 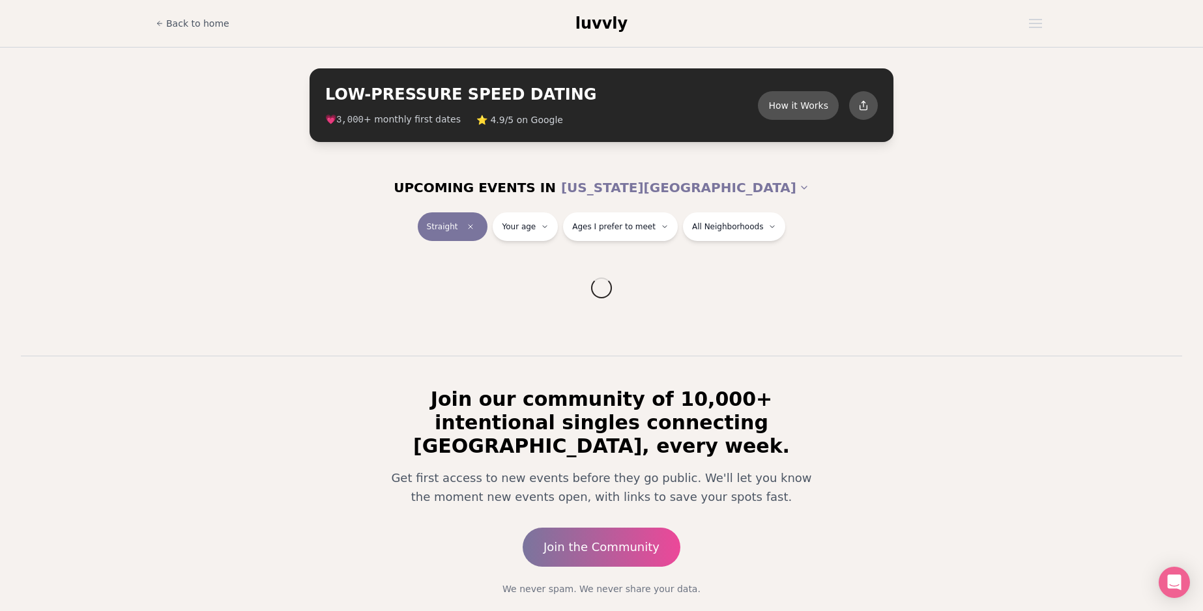 I want to click on a: luvvly, so click(x=601, y=23).